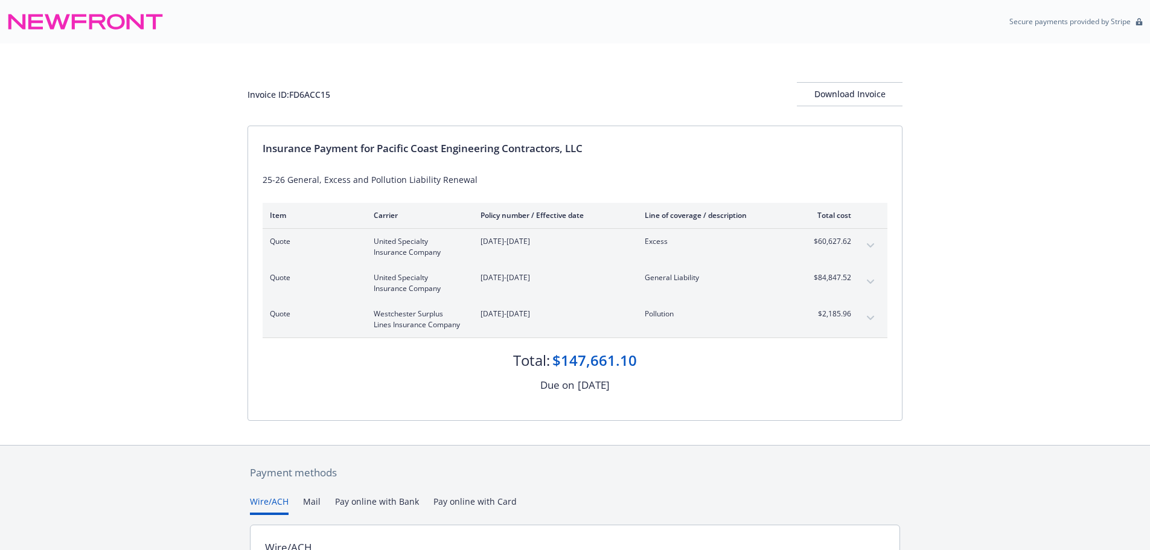 This screenshot has height=550, width=1150. I want to click on button: Mail, so click(311, 505).